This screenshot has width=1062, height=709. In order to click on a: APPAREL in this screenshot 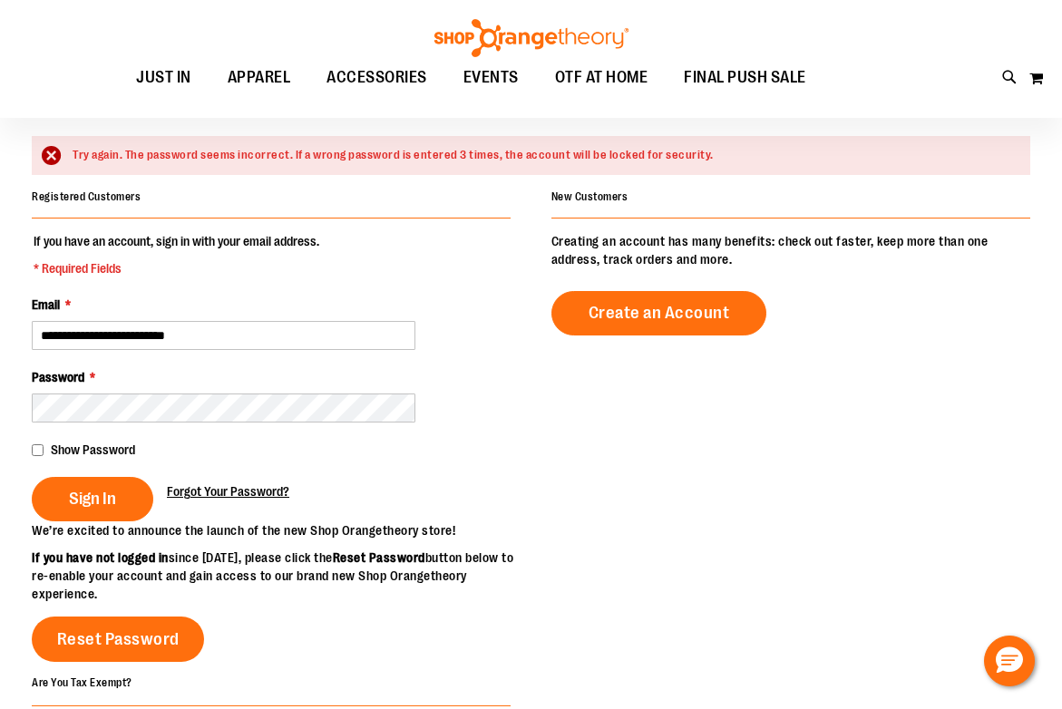, I will do `click(259, 78)`.